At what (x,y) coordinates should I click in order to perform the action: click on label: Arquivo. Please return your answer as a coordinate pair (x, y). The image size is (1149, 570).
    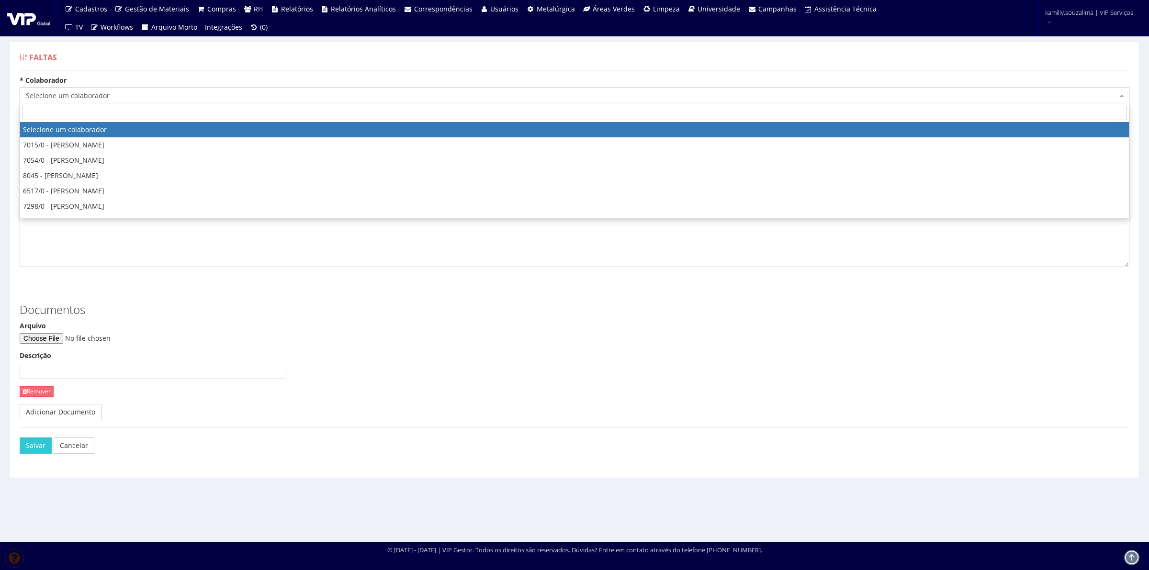
    Looking at the image, I should click on (33, 326).